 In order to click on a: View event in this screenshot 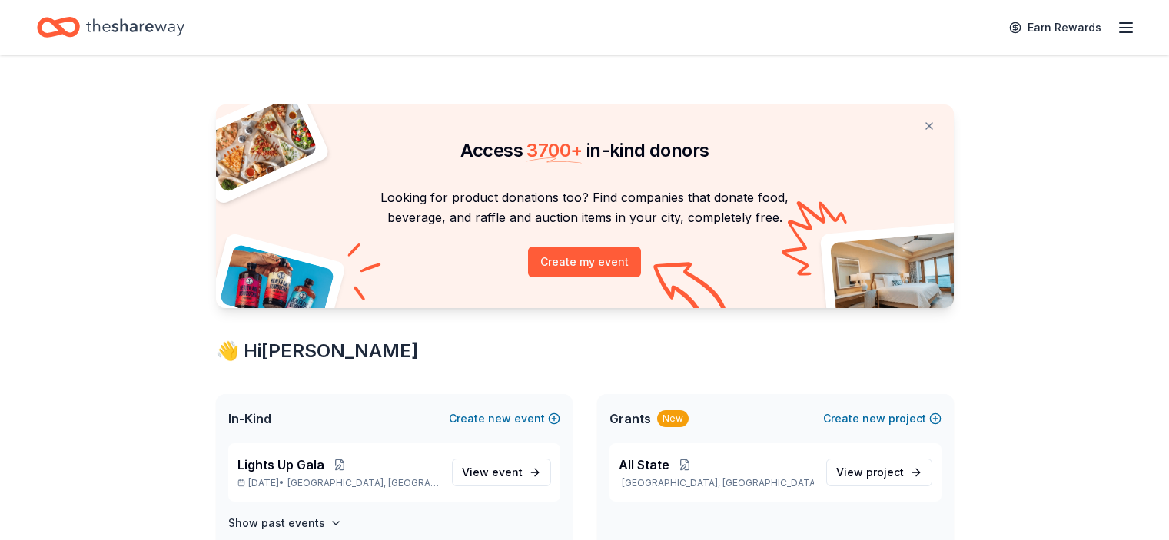, I will do `click(501, 473)`.